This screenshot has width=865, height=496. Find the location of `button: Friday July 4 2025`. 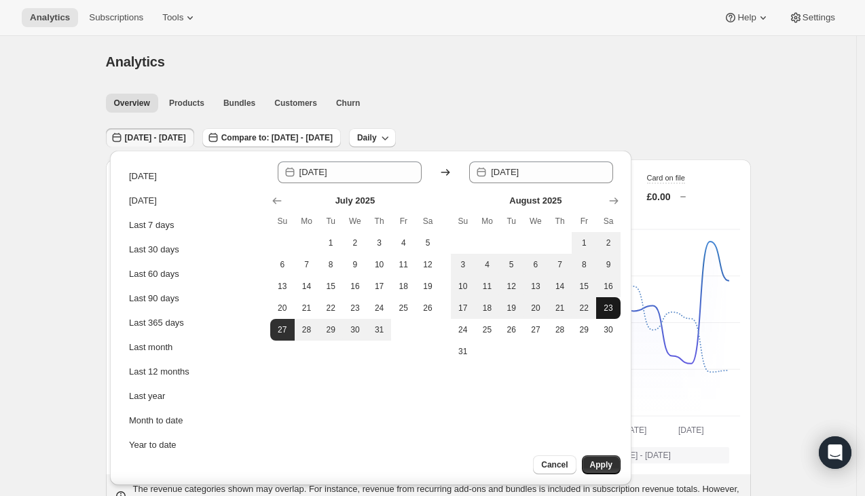

button: Friday July 4 2025 is located at coordinates (403, 243).